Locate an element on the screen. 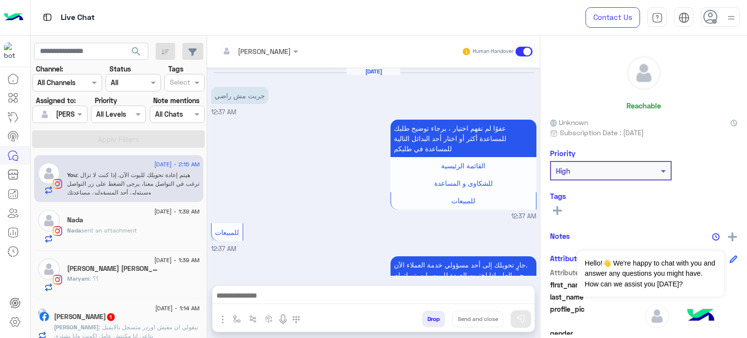  label: Note mentions is located at coordinates (176, 100).